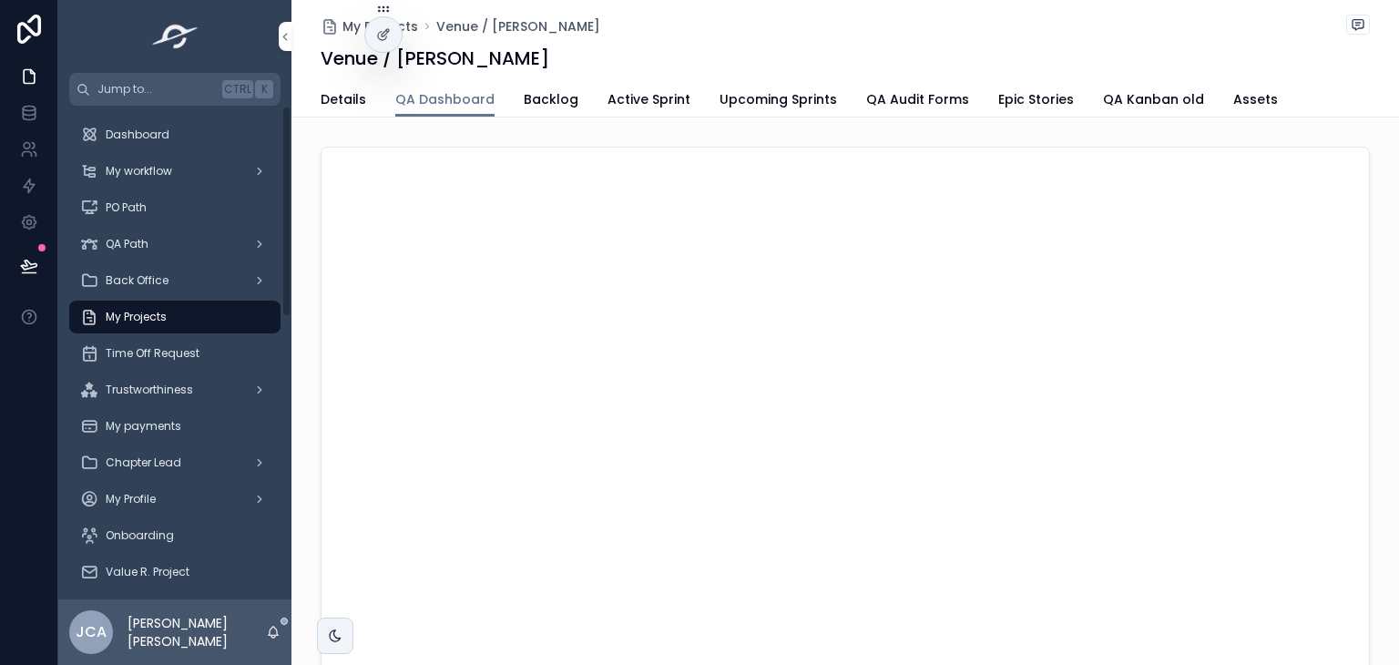 This screenshot has height=665, width=1399. Describe the element at coordinates (1153, 101) in the screenshot. I see `a: QA Kanban old` at that location.